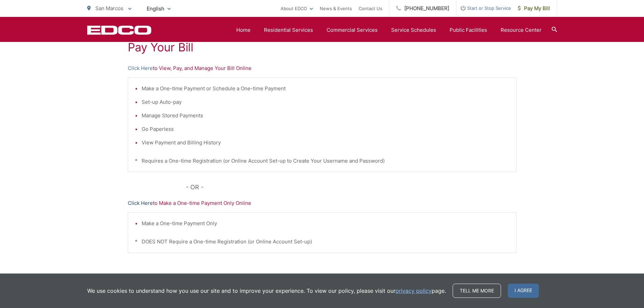  I want to click on a: privacy policy, so click(413, 291).